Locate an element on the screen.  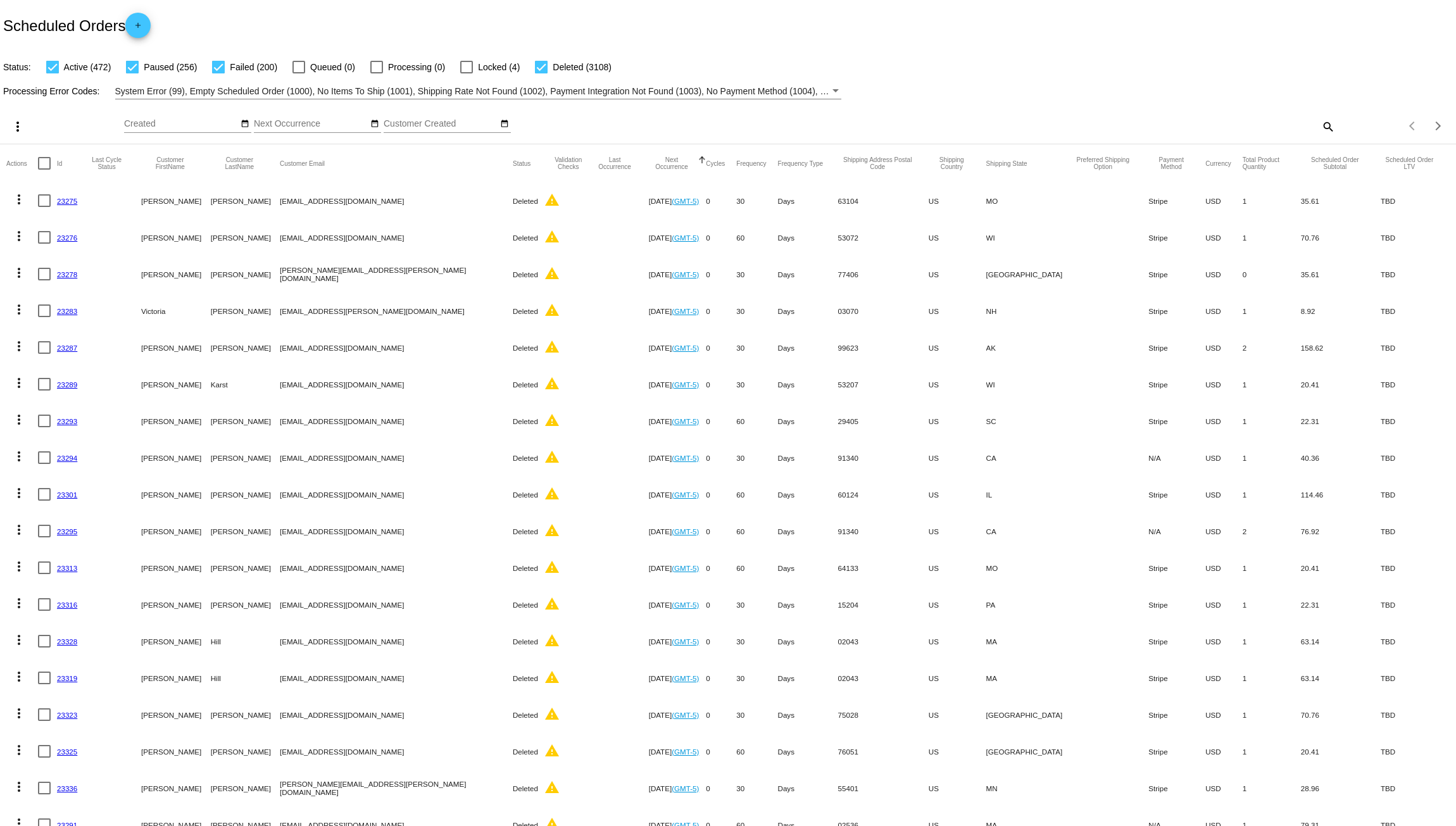
mat-cell: MA is located at coordinates (1028, 678).